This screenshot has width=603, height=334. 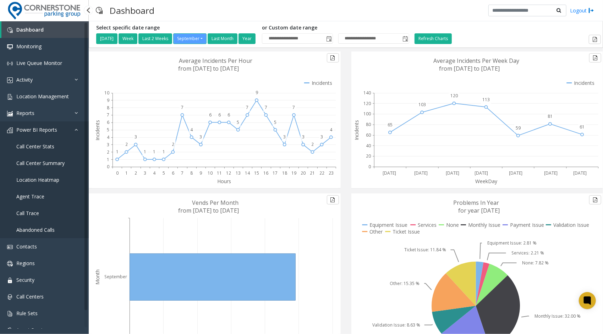 What do you see at coordinates (24, 79) in the screenshot?
I see `span: Activity` at bounding box center [24, 79].